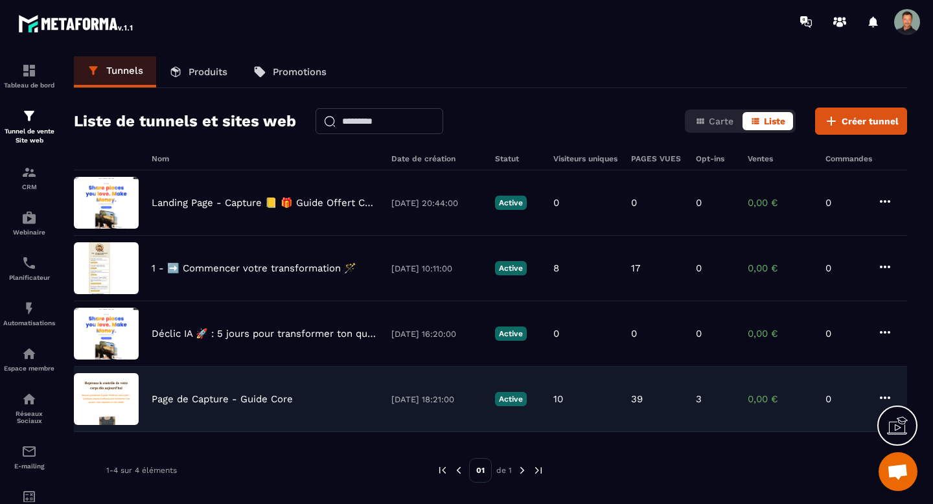 This screenshot has height=504, width=933. What do you see at coordinates (222, 399) in the screenshot?
I see `p: Page de Capture - Guide Core` at bounding box center [222, 399].